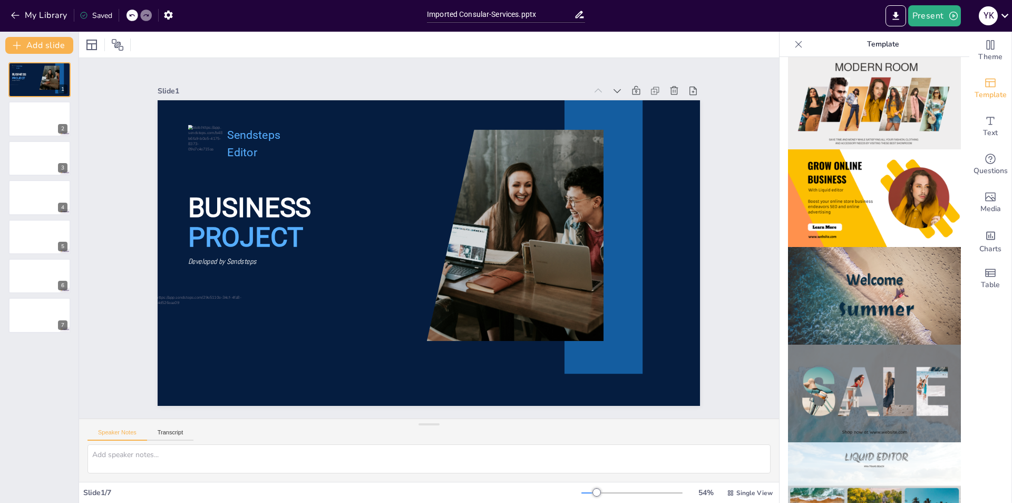 This screenshot has width=1012, height=503. What do you see at coordinates (117, 434) in the screenshot?
I see `button: Speaker Notes` at bounding box center [117, 434].